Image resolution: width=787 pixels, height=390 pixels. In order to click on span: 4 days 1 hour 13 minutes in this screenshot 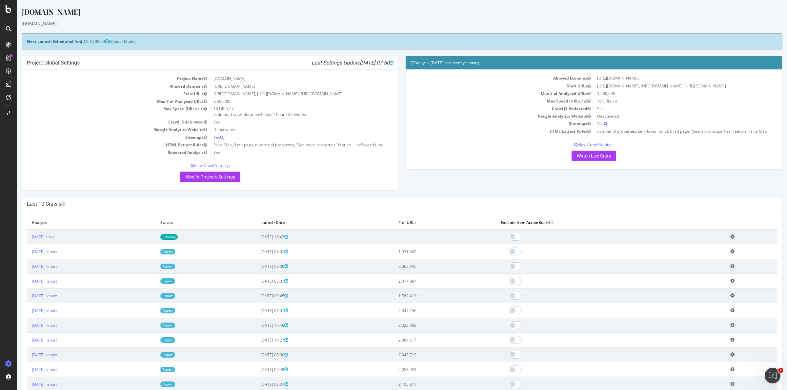, I will do `click(266, 114)`.